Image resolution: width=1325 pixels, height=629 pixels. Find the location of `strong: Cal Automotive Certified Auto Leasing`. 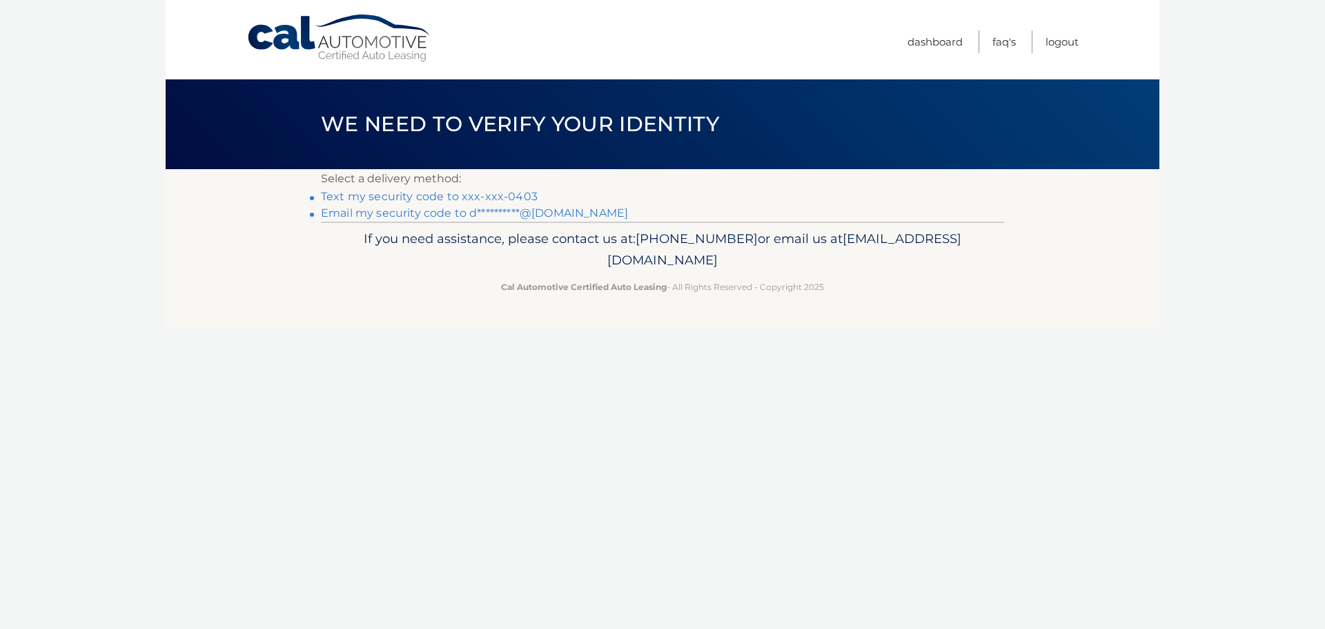

strong: Cal Automotive Certified Auto Leasing is located at coordinates (584, 286).